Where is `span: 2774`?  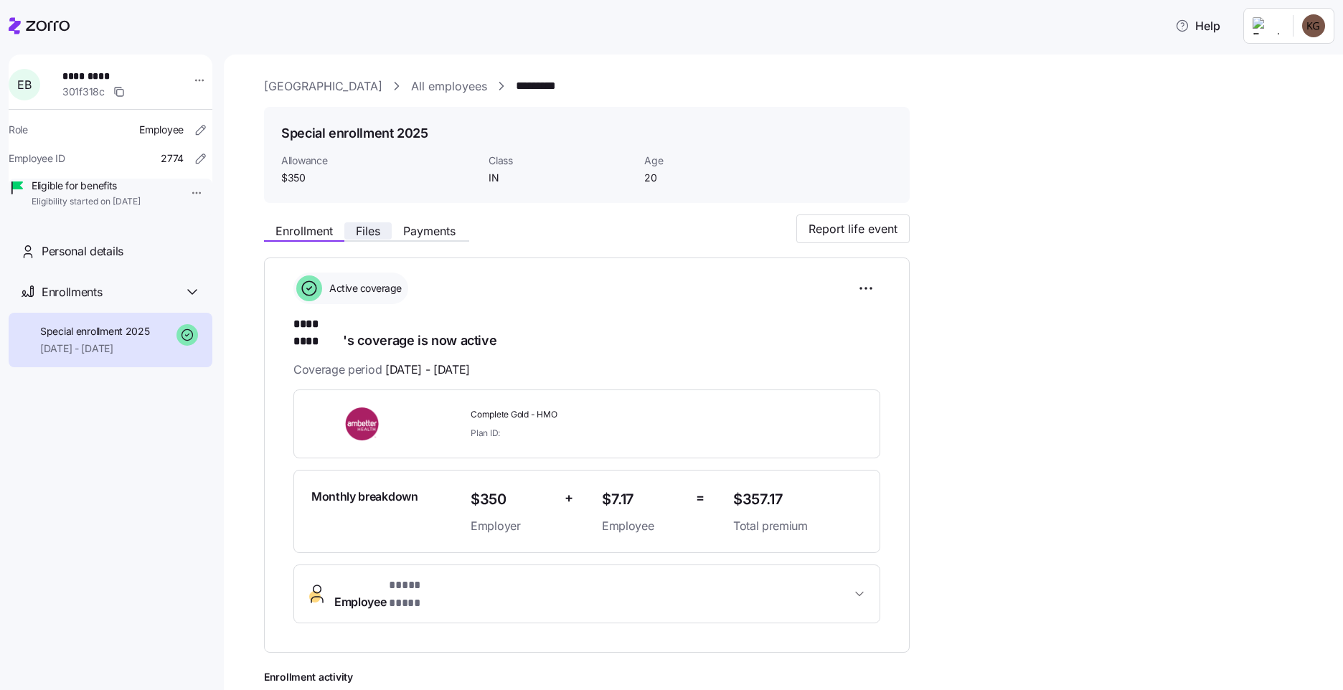 span: 2774 is located at coordinates (172, 159).